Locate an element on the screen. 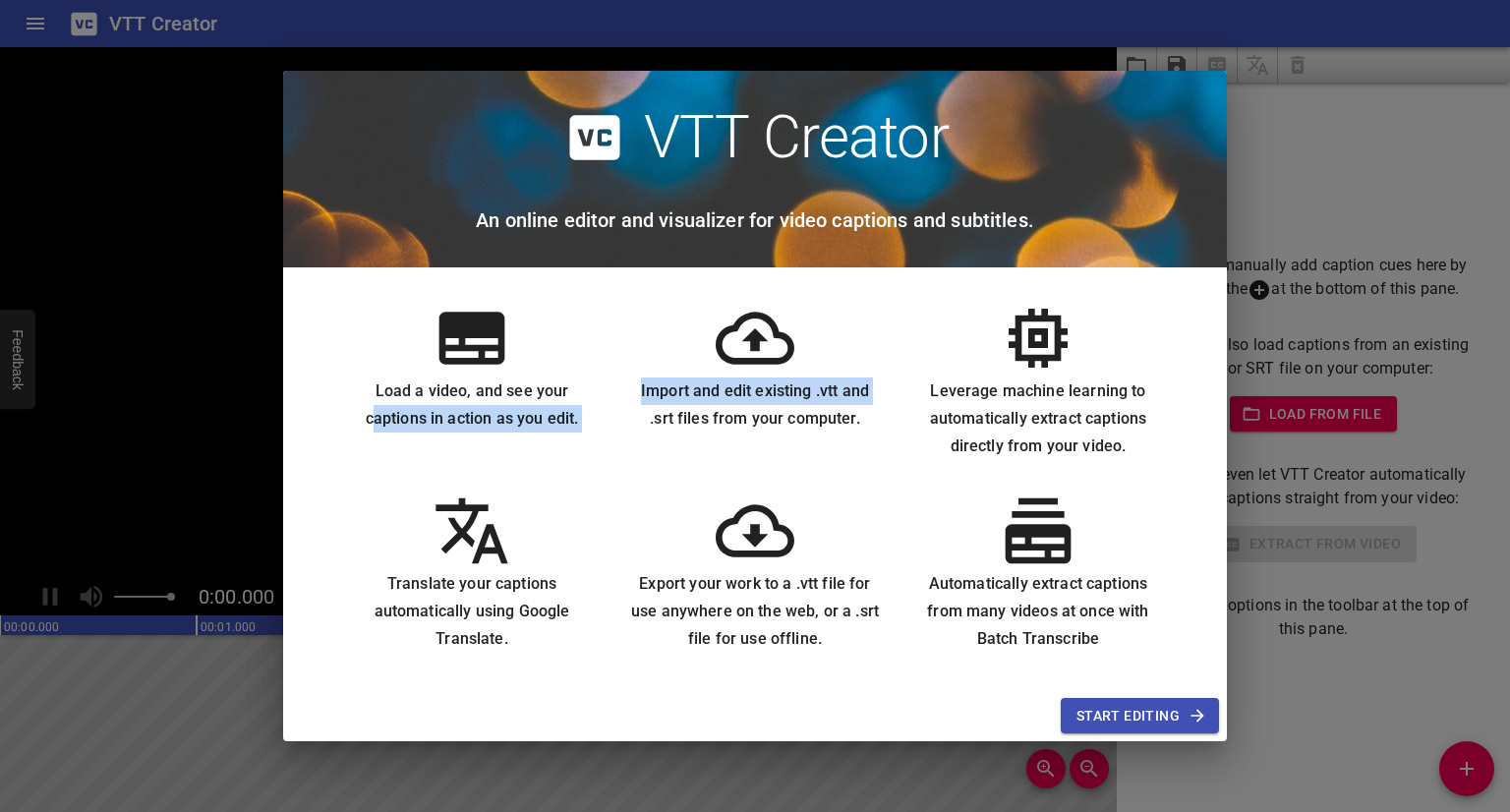 The height and width of the screenshot is (812, 1510). h6: Import and edit existing .vtt and .srt files from your computer. is located at coordinates (755, 405).